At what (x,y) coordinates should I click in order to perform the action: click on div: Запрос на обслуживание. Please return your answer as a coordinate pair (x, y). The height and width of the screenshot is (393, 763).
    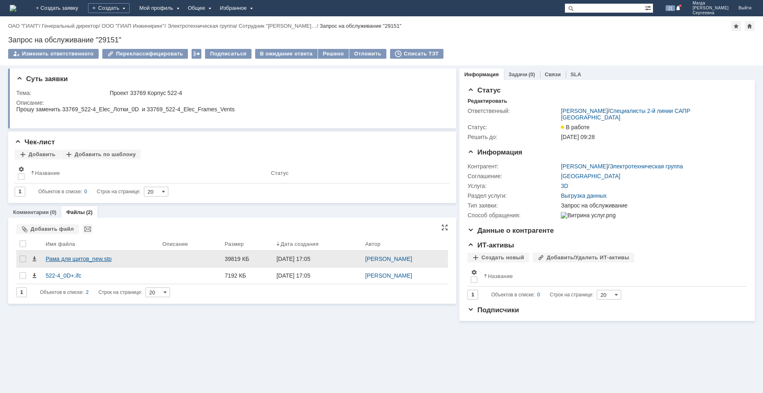
    Looking at the image, I should click on (651, 205).